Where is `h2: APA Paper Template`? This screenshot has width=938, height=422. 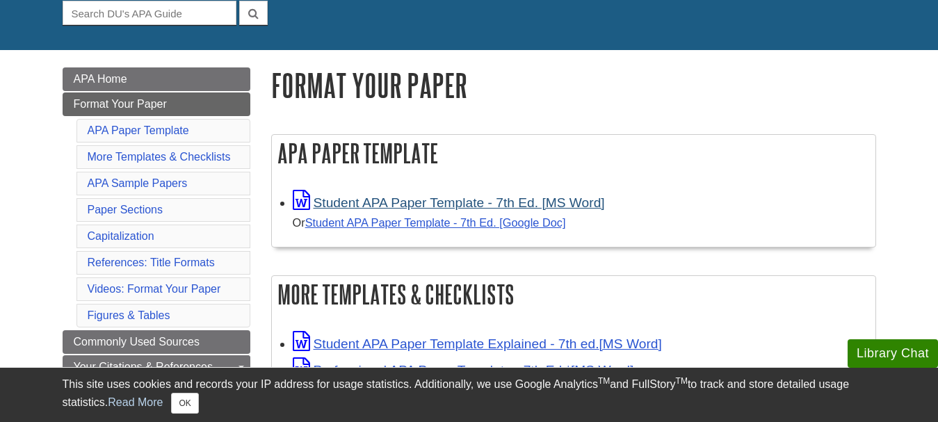
h2: APA Paper Template is located at coordinates (574, 153).